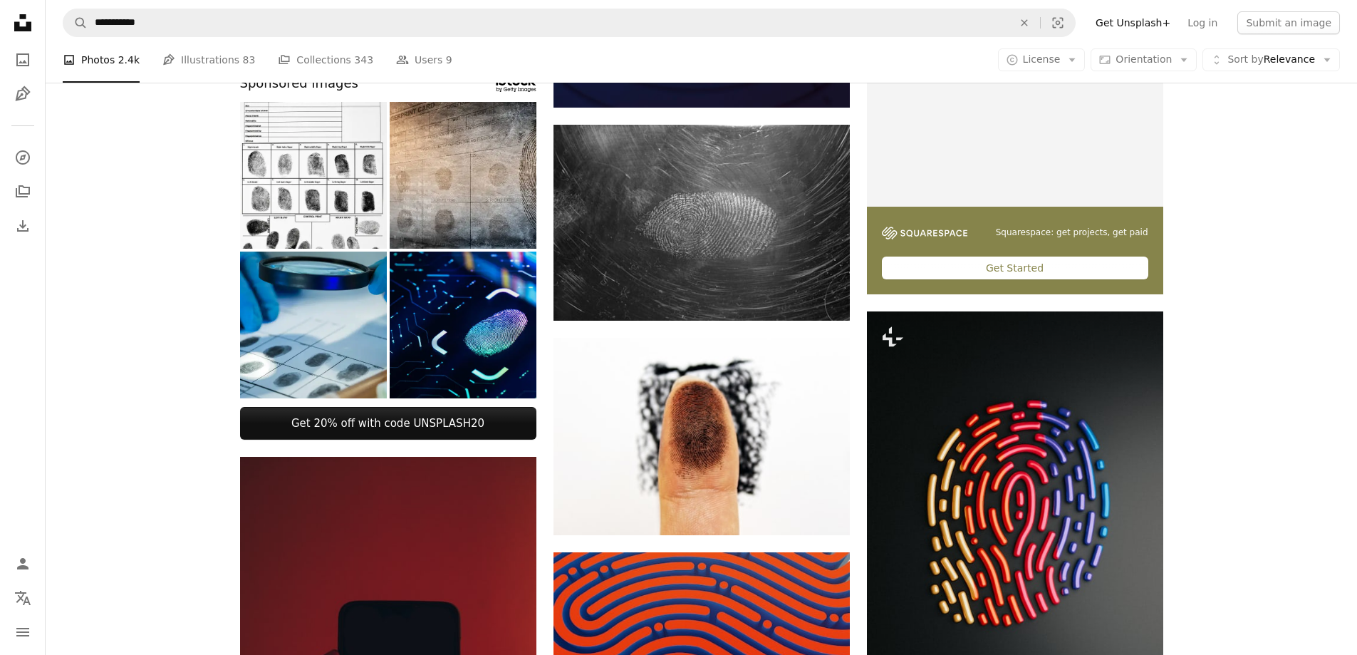 The width and height of the screenshot is (1357, 655). What do you see at coordinates (702, 436) in the screenshot?
I see `img: a close-up of a match` at bounding box center [702, 436].